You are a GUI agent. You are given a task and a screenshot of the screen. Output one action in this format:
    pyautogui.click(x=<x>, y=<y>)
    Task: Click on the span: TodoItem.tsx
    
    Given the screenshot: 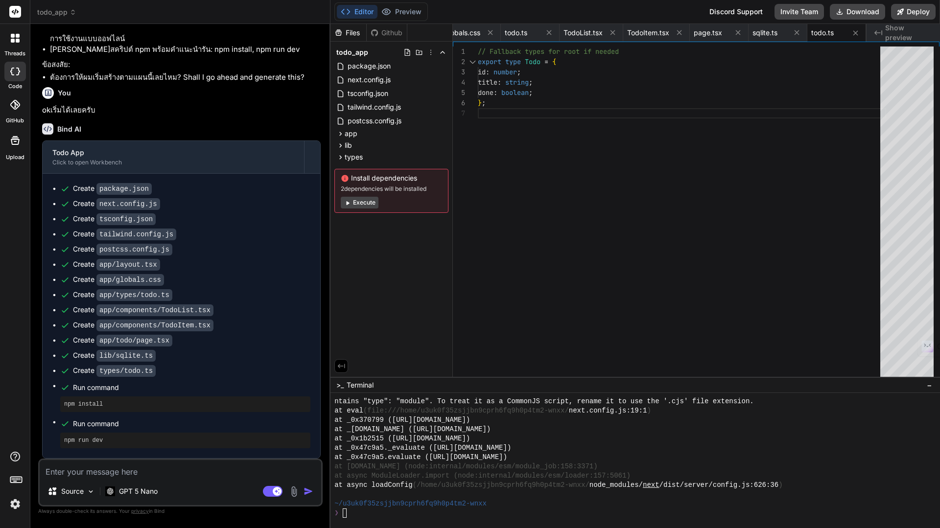 What is the action you would take?
    pyautogui.click(x=648, y=33)
    